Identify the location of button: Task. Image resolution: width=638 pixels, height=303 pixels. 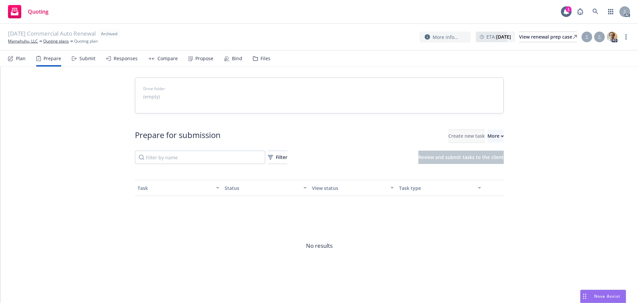
(178, 188).